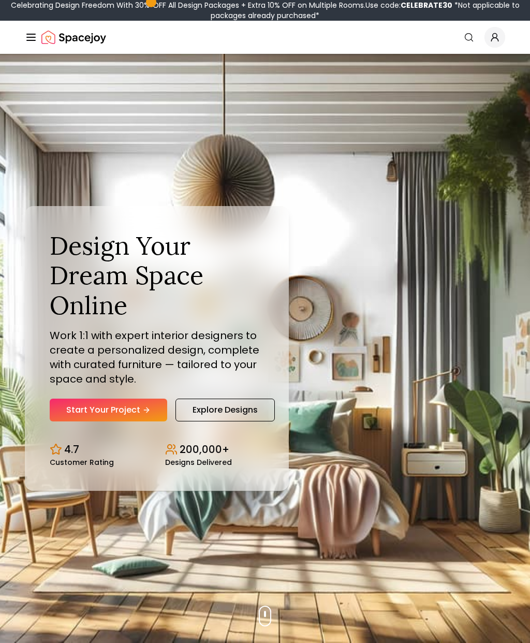 Image resolution: width=530 pixels, height=643 pixels. I want to click on img: Spacejoy Logo, so click(74, 37).